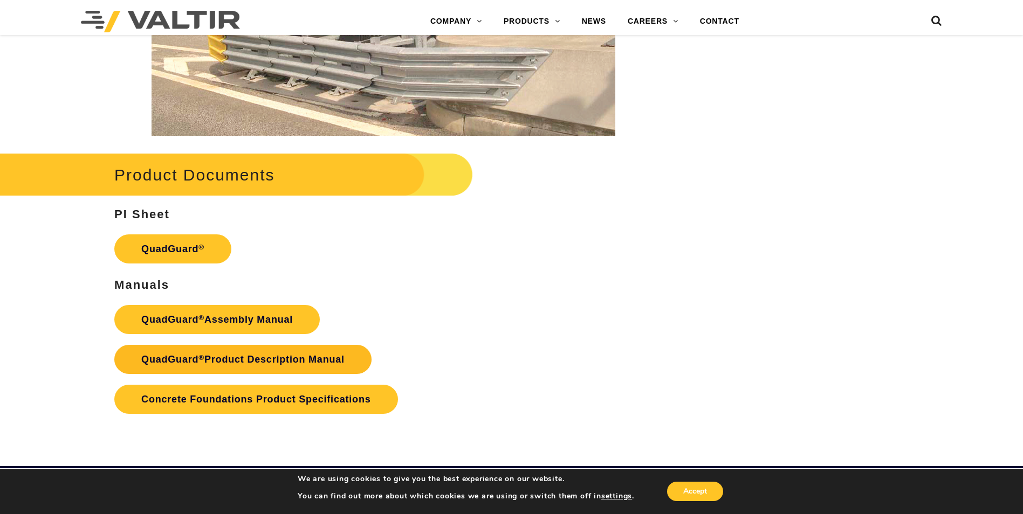 The image size is (1023, 514). I want to click on a: QuadGuard®Assembly Manual, so click(217, 320).